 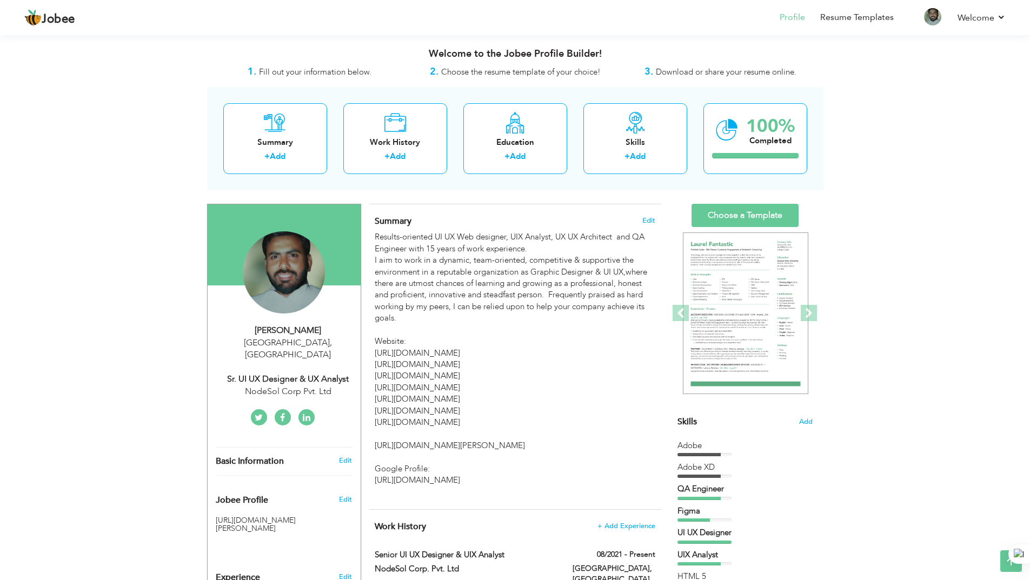 What do you see at coordinates (50, 18) in the screenshot?
I see `a: Jobee` at bounding box center [50, 18].